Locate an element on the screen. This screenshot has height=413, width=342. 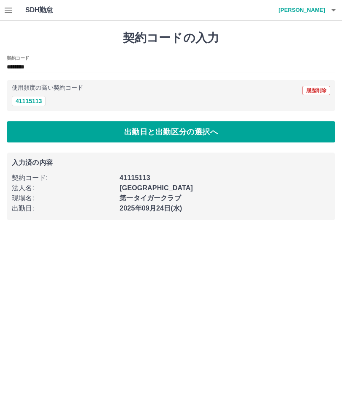
p: 法人名 : is located at coordinates (63, 188).